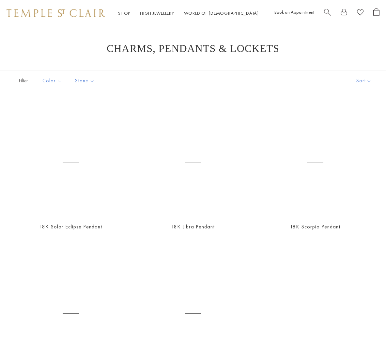 Image resolution: width=386 pixels, height=349 pixels. What do you see at coordinates (71, 162) in the screenshot?
I see `a: P36806-ECLSOL18K Solar Eclipse Pendant` at bounding box center [71, 162].